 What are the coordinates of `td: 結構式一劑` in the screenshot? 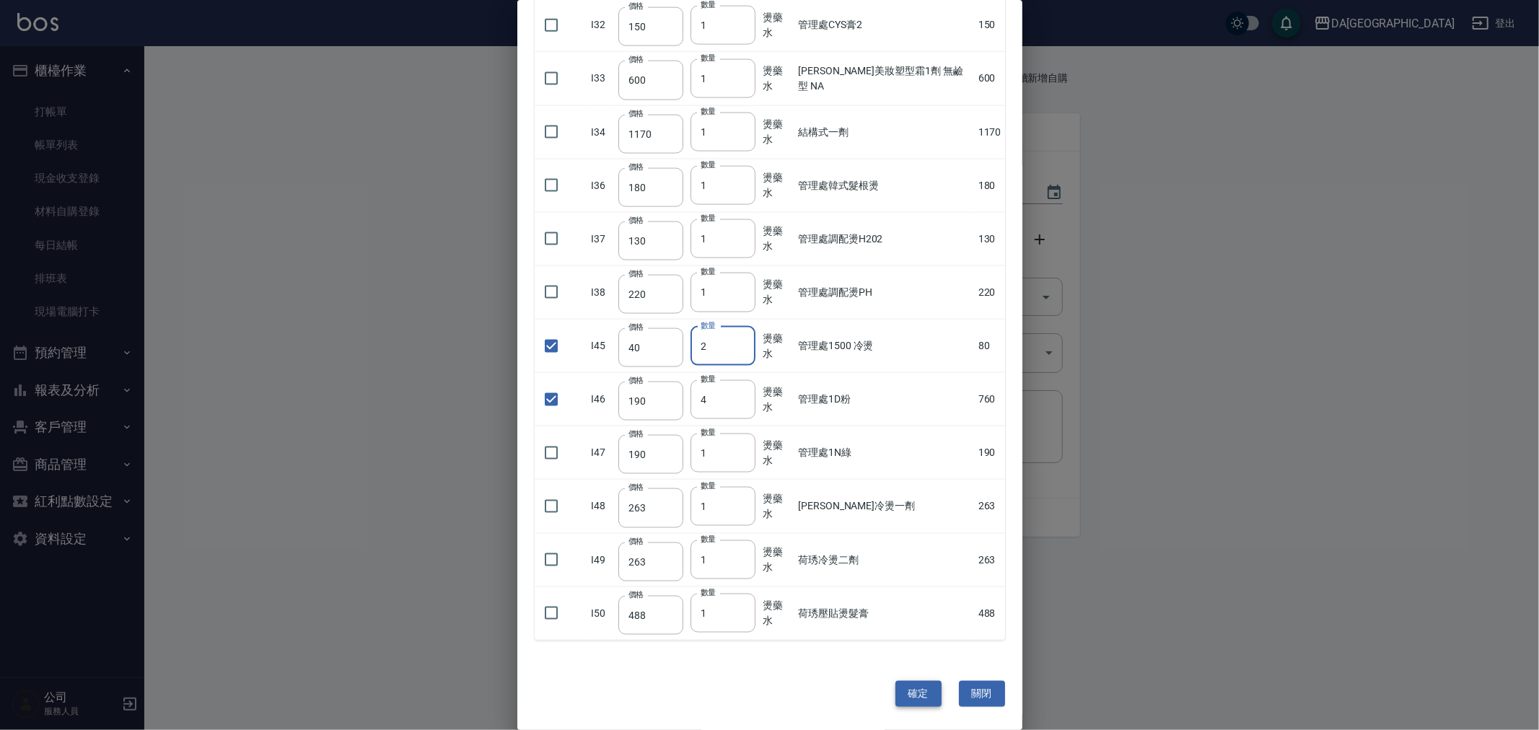 It's located at (885, 132).